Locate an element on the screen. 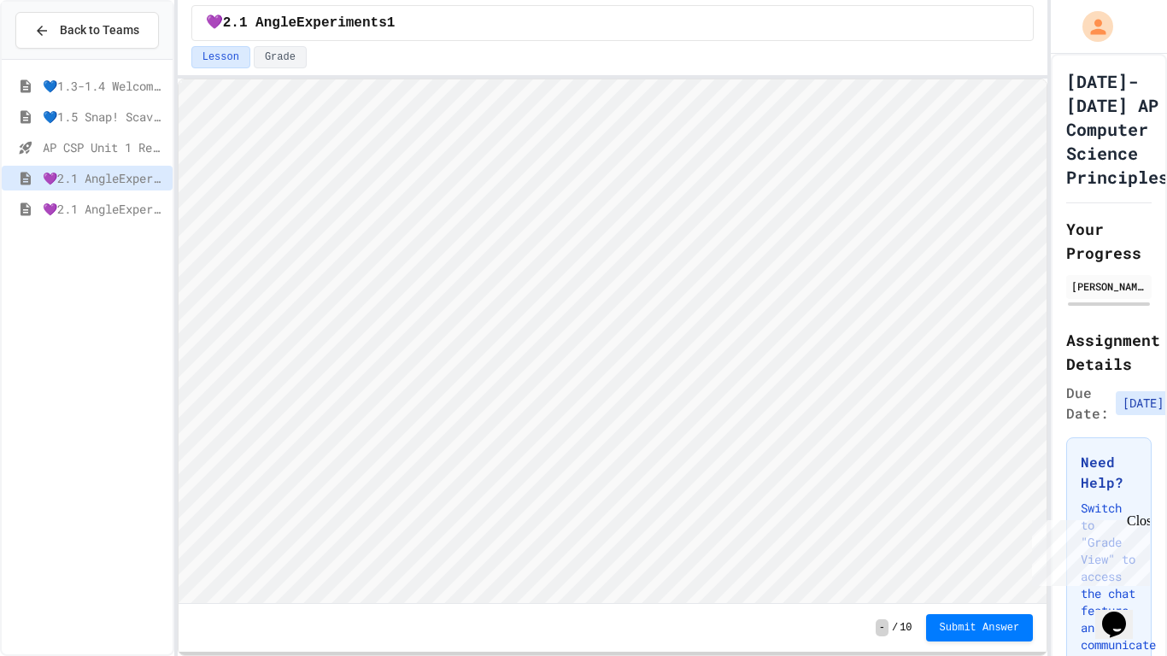  div: My Account is located at coordinates (1091, 26).